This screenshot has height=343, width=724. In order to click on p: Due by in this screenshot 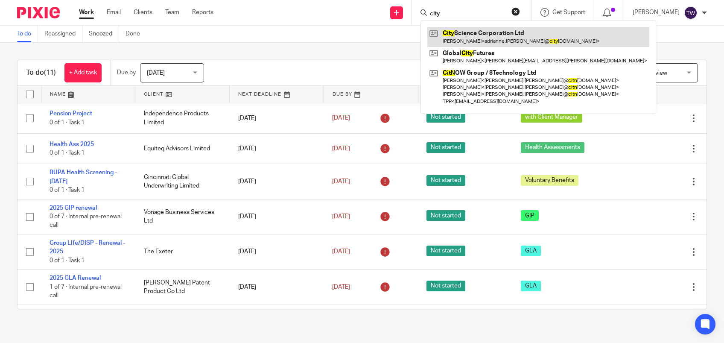, I will do `click(126, 73)`.